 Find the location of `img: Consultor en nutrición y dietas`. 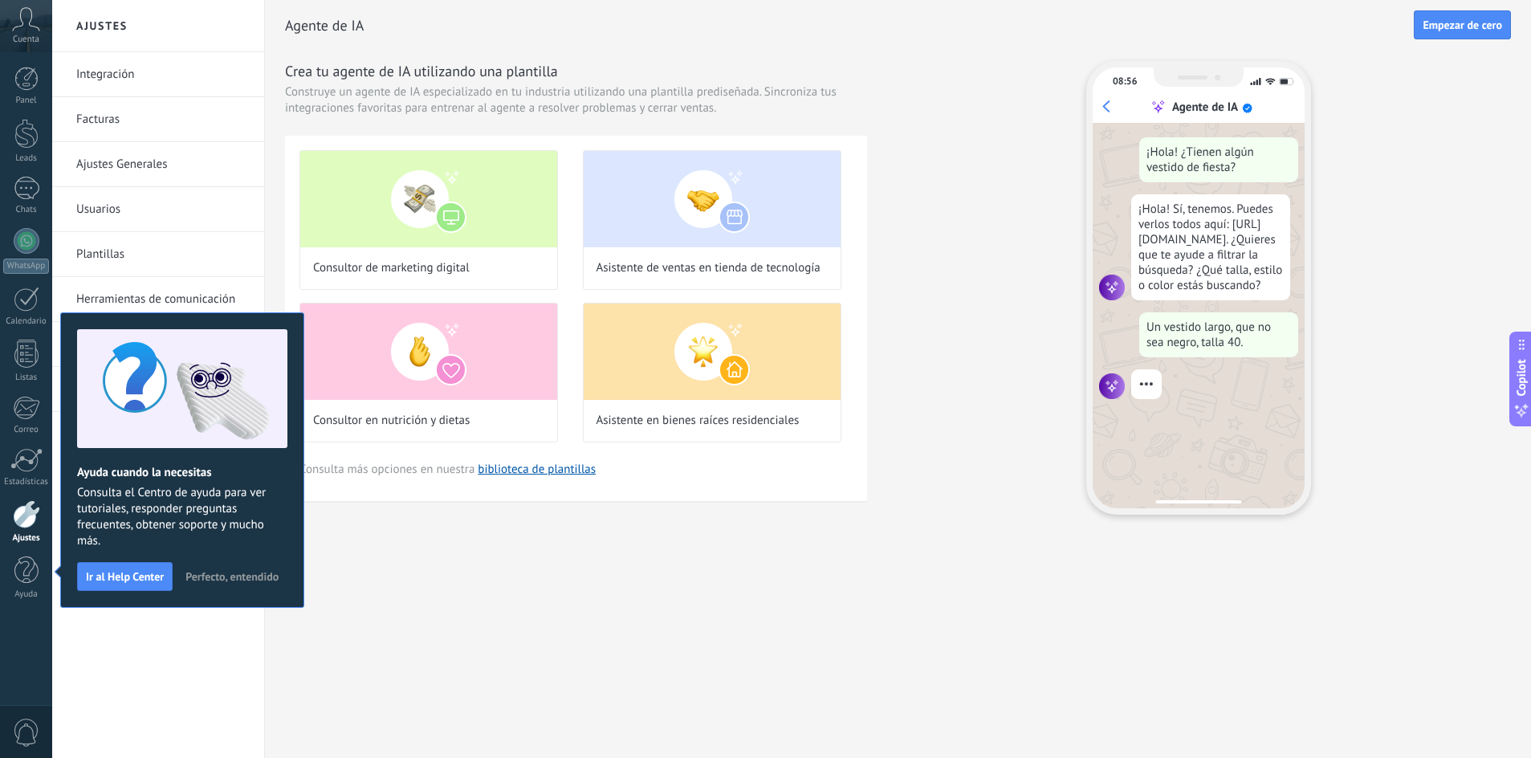

img: Consultor en nutrición y dietas is located at coordinates (429, 352).